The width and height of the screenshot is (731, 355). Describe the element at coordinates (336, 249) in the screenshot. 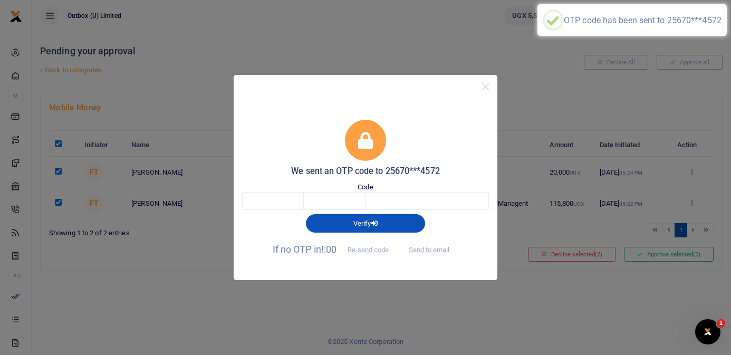

I see `span: If no OTP in` at that location.